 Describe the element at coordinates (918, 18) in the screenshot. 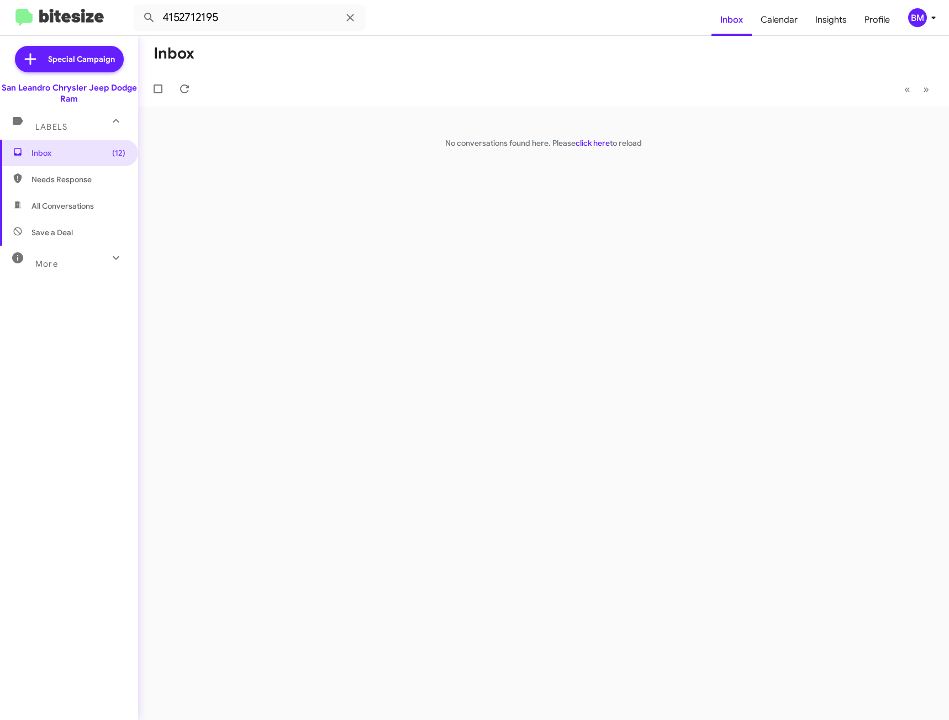

I see `div: BM` at that location.